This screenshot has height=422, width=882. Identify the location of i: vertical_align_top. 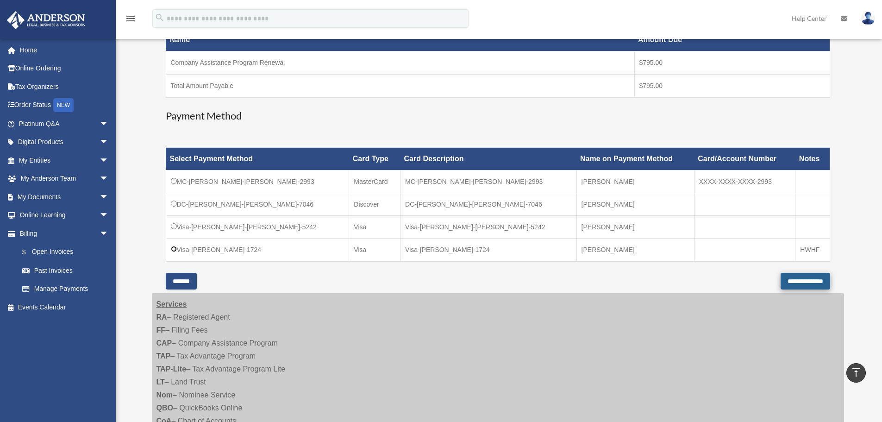
(856, 372).